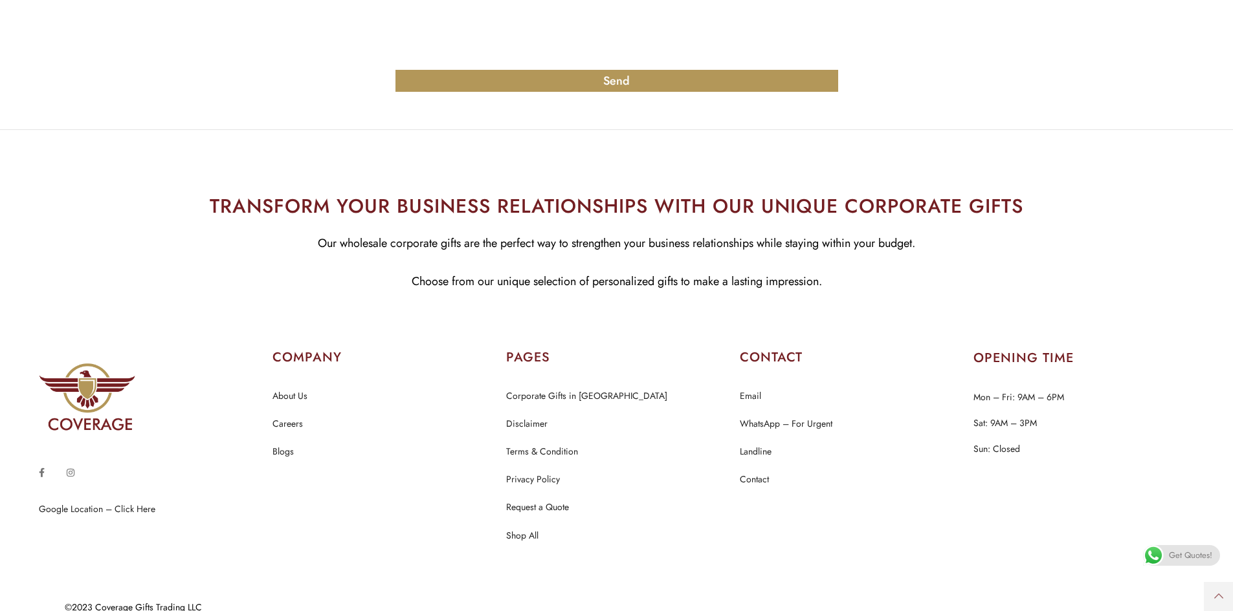  What do you see at coordinates (616, 206) in the screenshot?
I see `h2: TRANSFORM YOUR BUSINESS RELATIONSHIPS WITH OUR UNIQUE CORPORATE GIFTS` at bounding box center [616, 206].